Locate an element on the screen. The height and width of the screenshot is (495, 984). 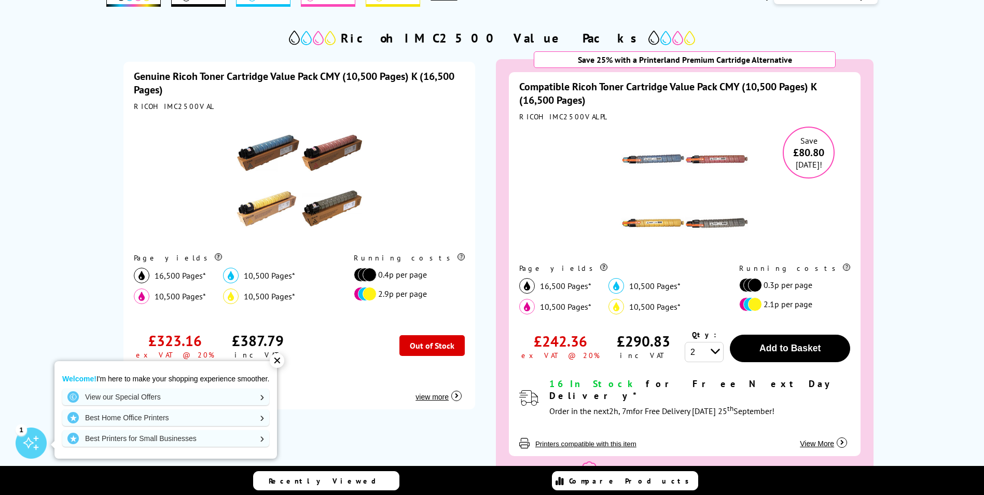
li: 2.1p per page is located at coordinates (792, 304).